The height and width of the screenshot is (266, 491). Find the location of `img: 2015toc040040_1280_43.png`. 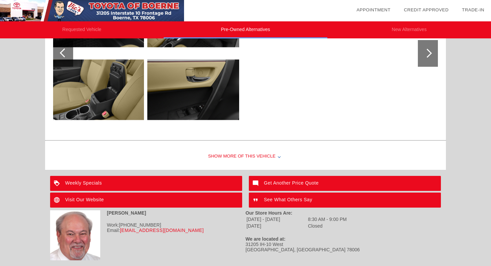

img: 2015toc040040_1280_43.png is located at coordinates (98, 90).